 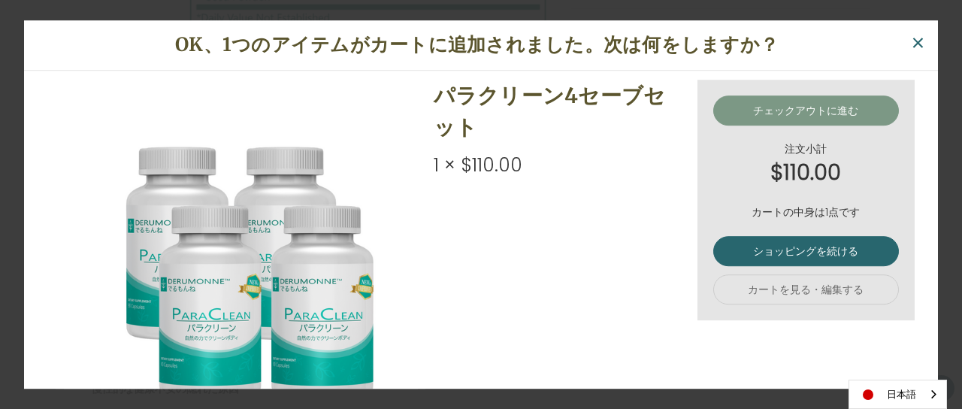 What do you see at coordinates (897, 394) in the screenshot?
I see `aside: Language selected: 日本語` at bounding box center [897, 394].